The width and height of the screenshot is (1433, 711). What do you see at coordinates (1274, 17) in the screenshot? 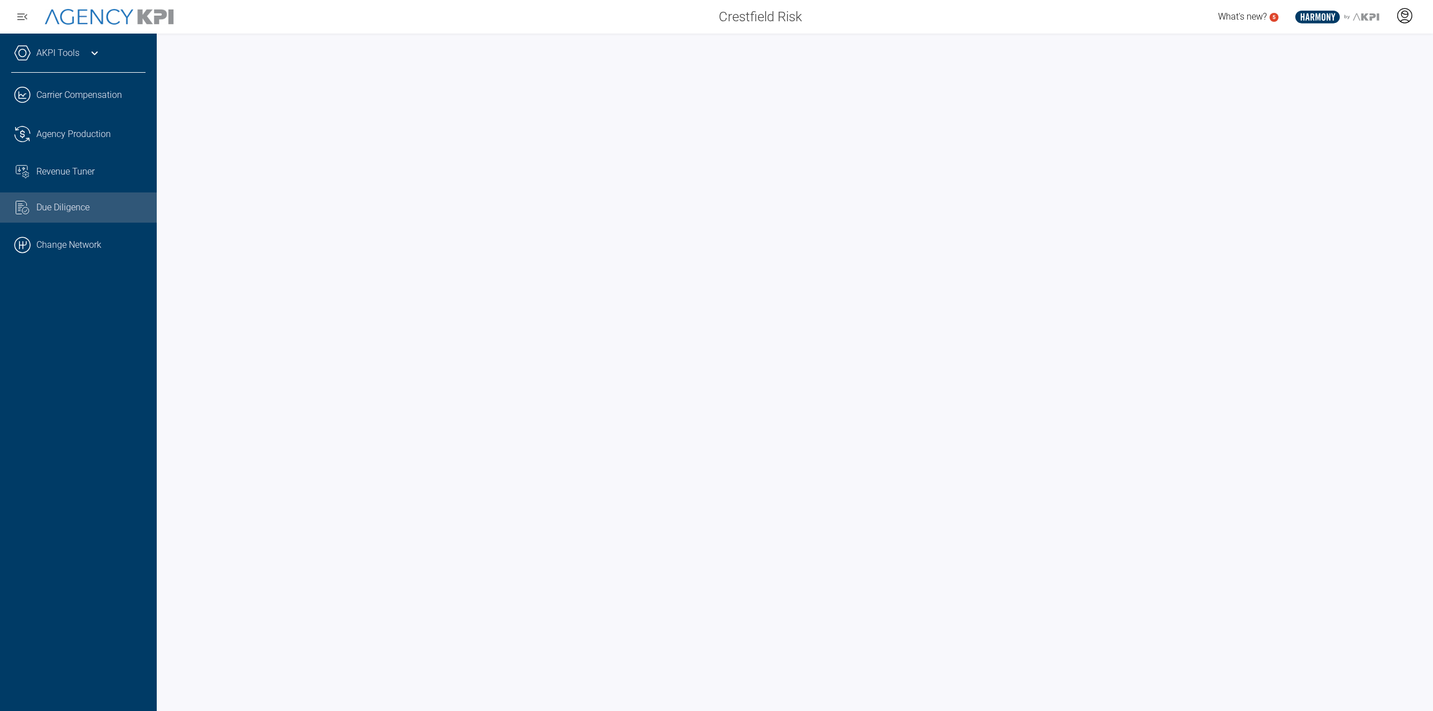
I see `text: 5` at bounding box center [1274, 17].